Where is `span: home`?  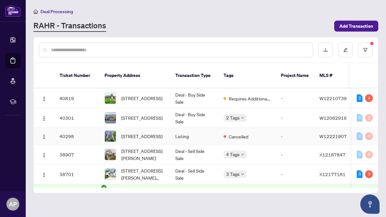 span: home is located at coordinates (36, 12).